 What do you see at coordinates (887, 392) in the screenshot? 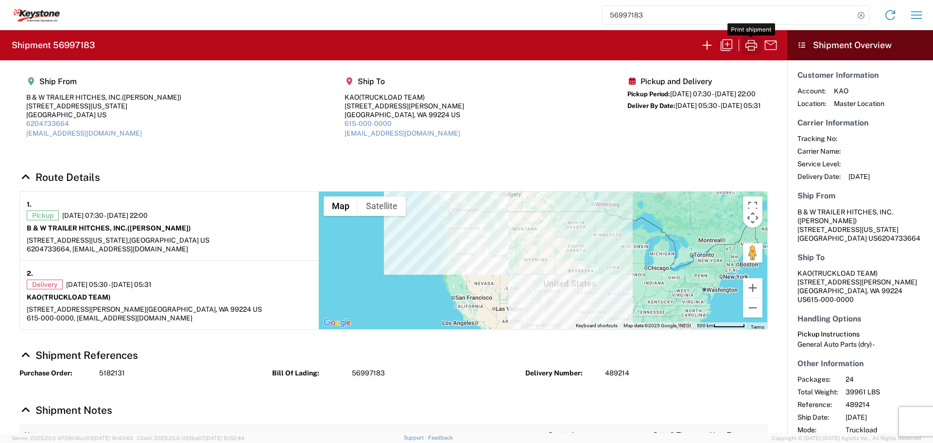
I see `span: 39961 LBS` at bounding box center [887, 392].